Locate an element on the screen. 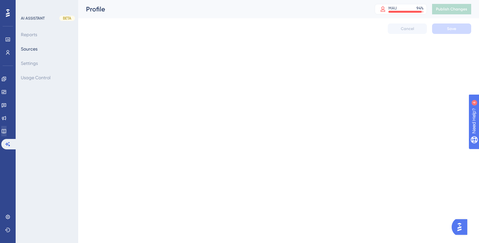 This screenshot has width=479, height=243. button: Usage Control is located at coordinates (36, 78).